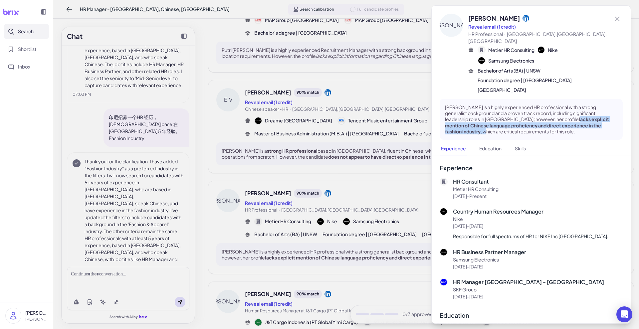 The width and height of the screenshot is (639, 329). What do you see at coordinates (454, 149) in the screenshot?
I see `button: Experience` at bounding box center [454, 149].